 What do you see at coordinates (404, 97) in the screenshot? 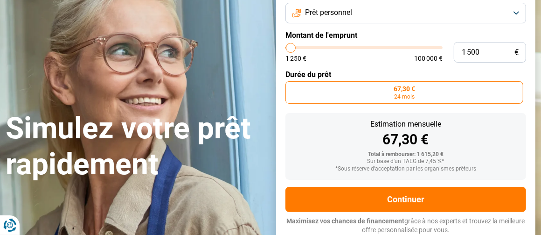
I see `span: 24 mois` at bounding box center [404, 97].